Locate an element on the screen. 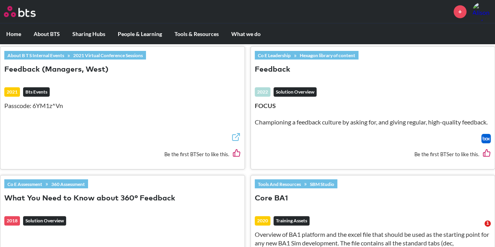 The height and width of the screenshot is (247, 495). img: Box logo is located at coordinates (486, 139).